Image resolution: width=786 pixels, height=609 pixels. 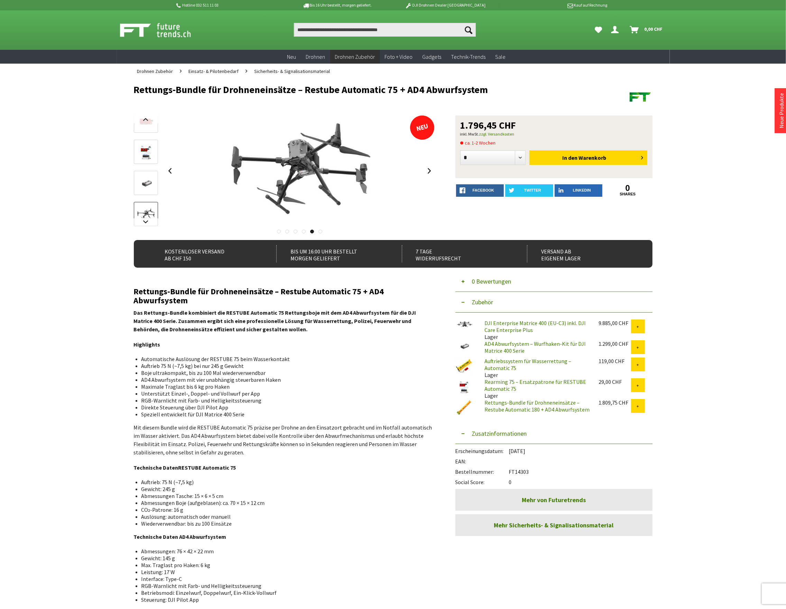 What do you see at coordinates (615, 382) in the screenshot?
I see `div: 29,00 CHF` at bounding box center [615, 382].